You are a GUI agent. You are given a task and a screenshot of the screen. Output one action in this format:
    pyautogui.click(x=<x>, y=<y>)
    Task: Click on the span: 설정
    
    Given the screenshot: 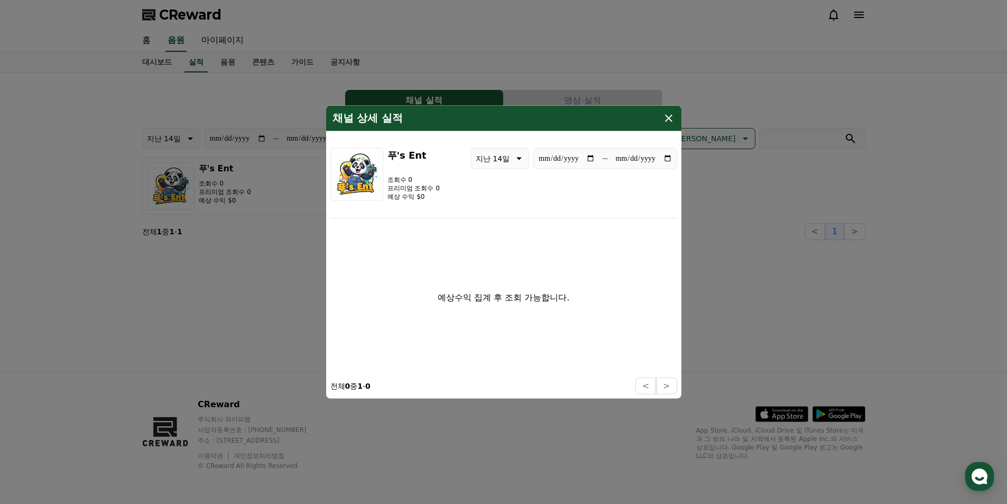 What is the action you would take?
    pyautogui.click(x=170, y=355)
    